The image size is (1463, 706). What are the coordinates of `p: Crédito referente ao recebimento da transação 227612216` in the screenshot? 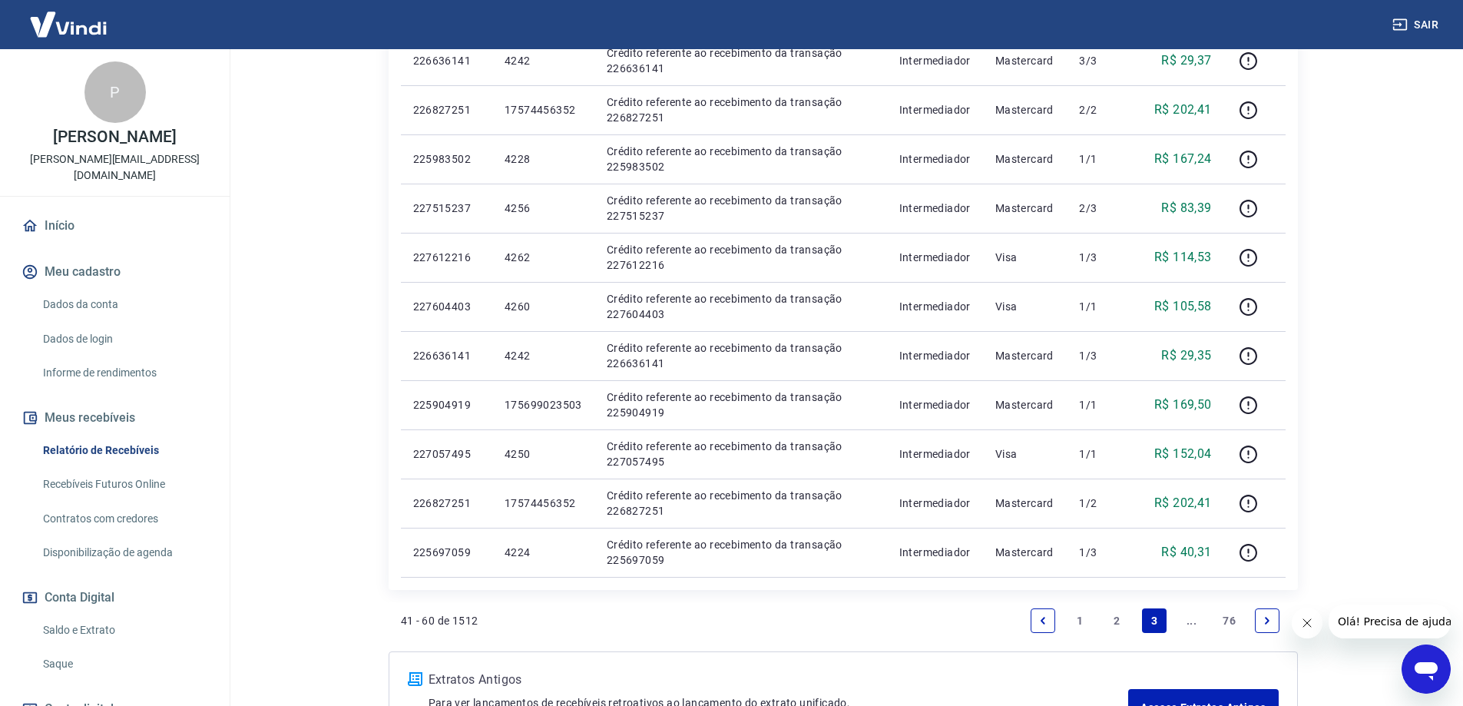 It's located at (740, 257).